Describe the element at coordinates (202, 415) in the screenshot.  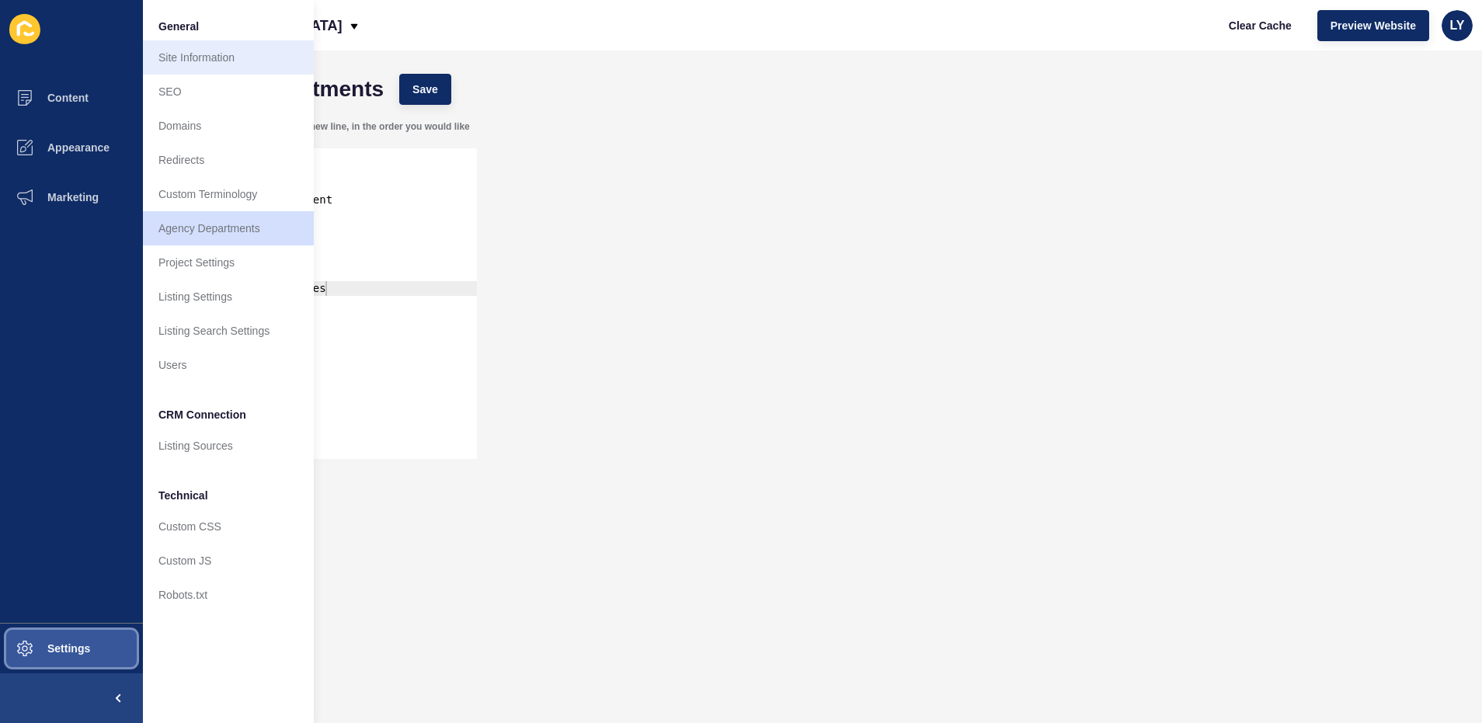
I see `span: CRM Connection` at that location.